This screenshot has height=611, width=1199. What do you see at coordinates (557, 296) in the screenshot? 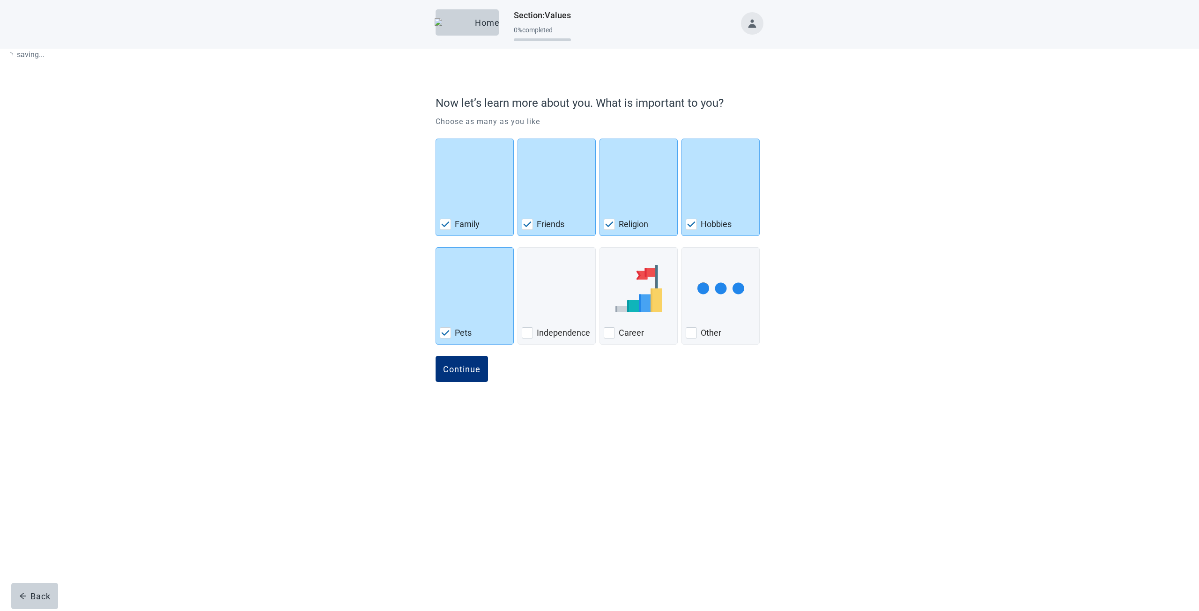
I see `div: Independence, checkbox, not checked` at bounding box center [557, 296].